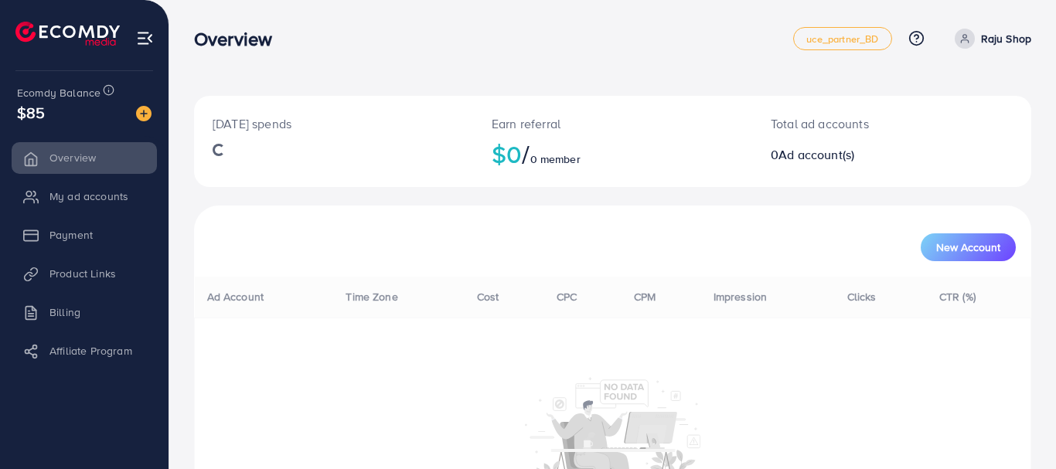  What do you see at coordinates (612, 124) in the screenshot?
I see `p: Earn referral` at bounding box center [612, 124].